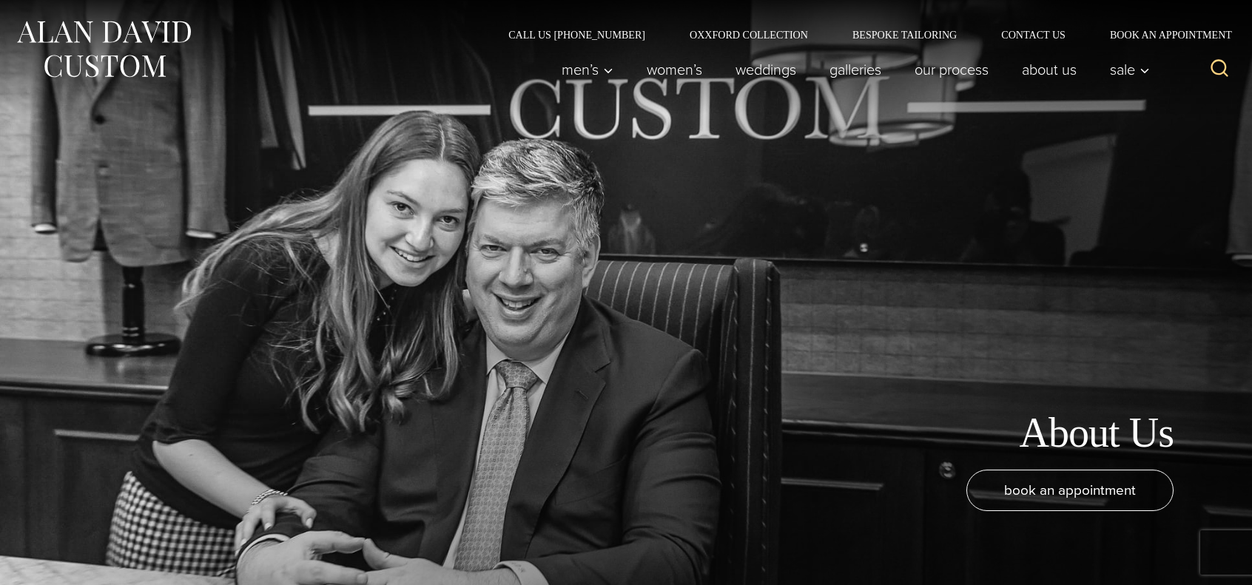 This screenshot has width=1252, height=585. I want to click on button: View Search Form, so click(1220, 70).